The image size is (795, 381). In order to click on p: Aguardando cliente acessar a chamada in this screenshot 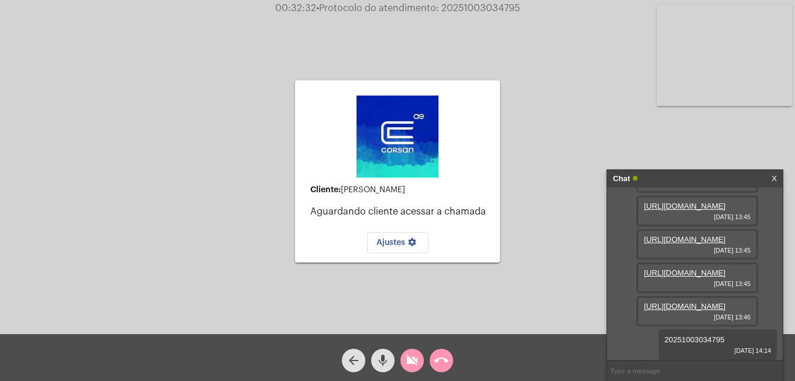, I will do `click(400, 211)`.